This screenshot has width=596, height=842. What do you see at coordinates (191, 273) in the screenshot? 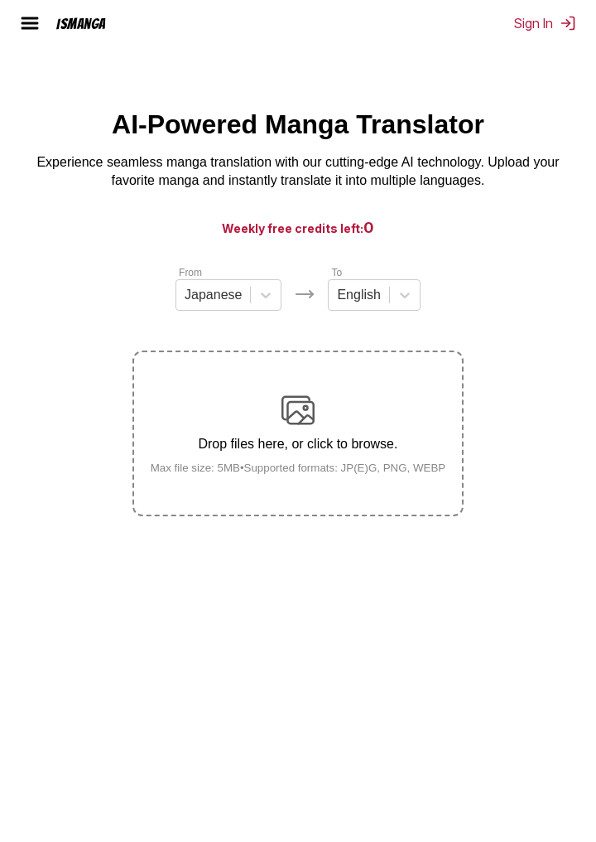
I see `label: From` at bounding box center [191, 273].